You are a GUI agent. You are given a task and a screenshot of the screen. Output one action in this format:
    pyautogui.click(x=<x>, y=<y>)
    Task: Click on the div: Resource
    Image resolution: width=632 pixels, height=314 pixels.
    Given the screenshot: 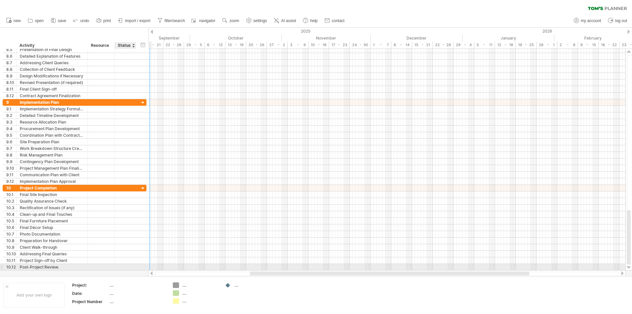 What is the action you would take?
    pyautogui.click(x=101, y=45)
    